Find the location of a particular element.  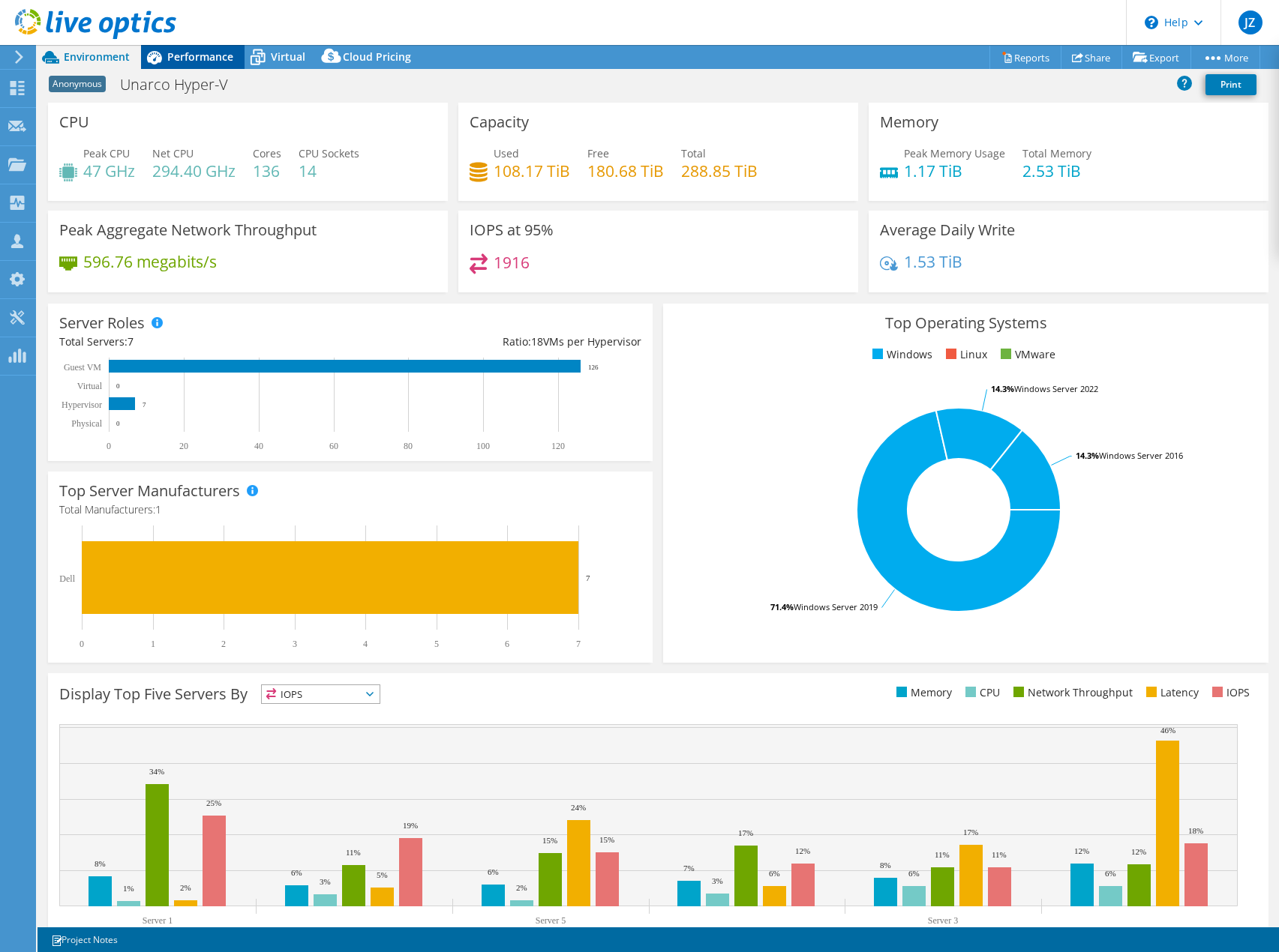

text: Dell is located at coordinates (67, 579).